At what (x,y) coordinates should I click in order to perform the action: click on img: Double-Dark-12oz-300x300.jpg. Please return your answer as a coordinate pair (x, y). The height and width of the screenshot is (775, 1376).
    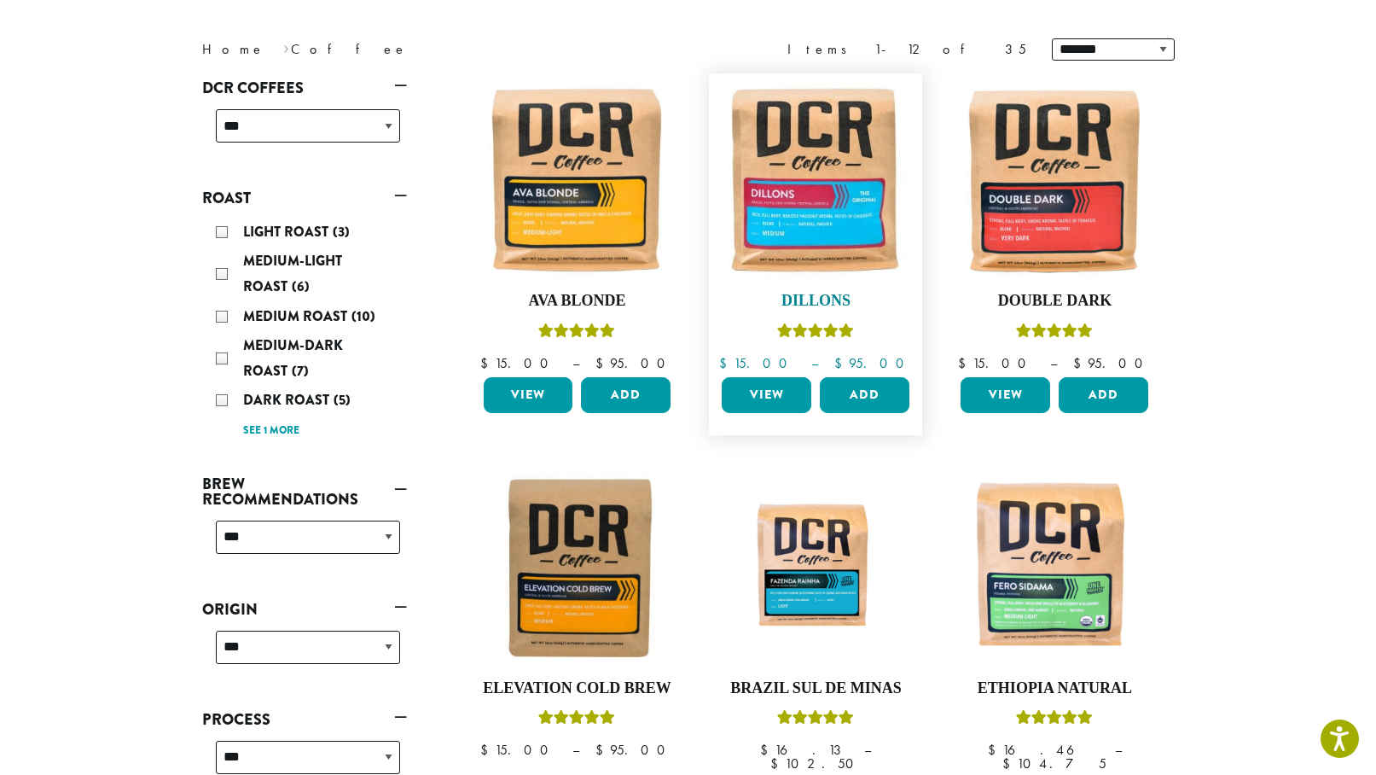
    Looking at the image, I should click on (1054, 180).